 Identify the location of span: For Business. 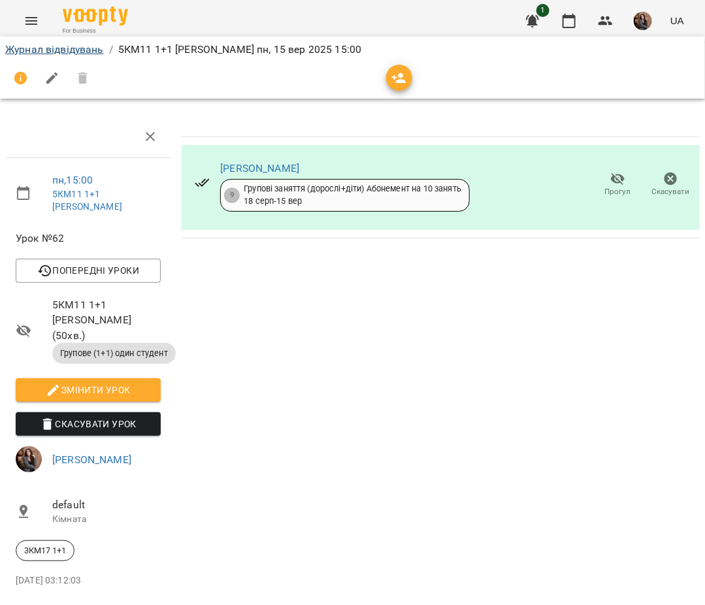
(95, 31).